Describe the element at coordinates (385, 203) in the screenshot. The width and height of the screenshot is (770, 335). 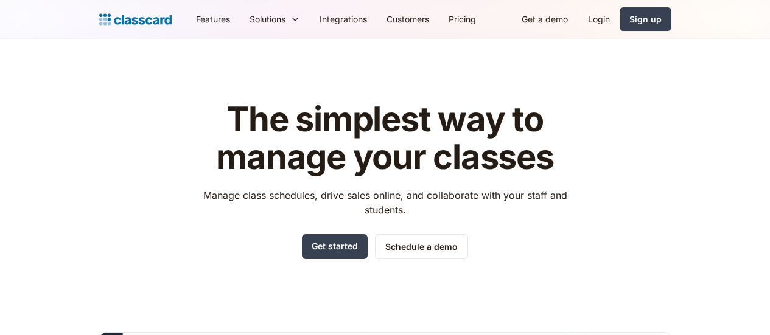
I see `p: Manage class schedules, drive sales online, and collaborate with your staff and students.` at that location.